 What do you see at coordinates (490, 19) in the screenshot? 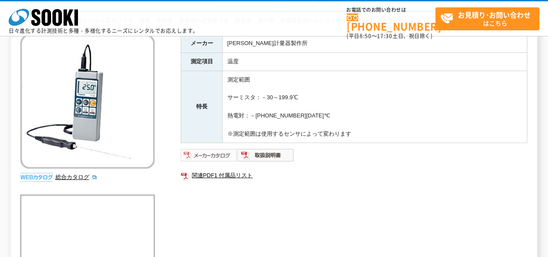
I see `span: はこちら` at bounding box center [490, 19].